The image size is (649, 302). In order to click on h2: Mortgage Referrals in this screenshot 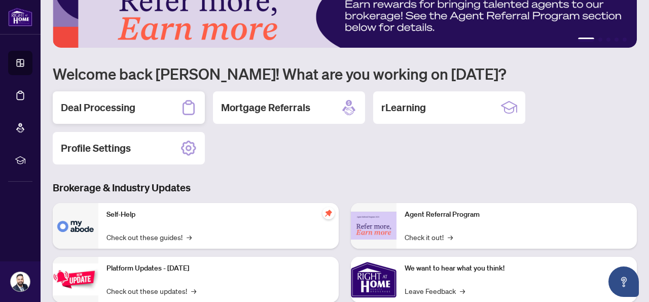, I will do `click(266, 107)`.